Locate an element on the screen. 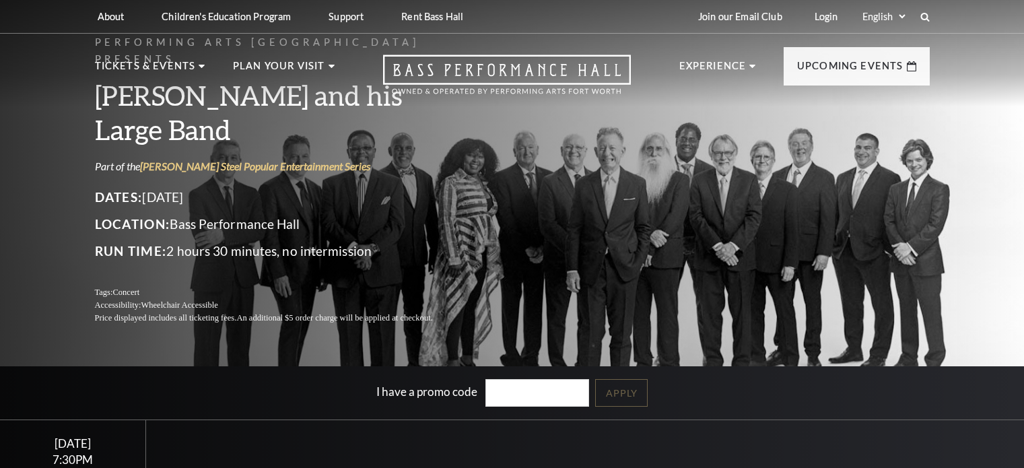 This screenshot has width=1024, height=468. span: Location: is located at coordinates (133, 224).